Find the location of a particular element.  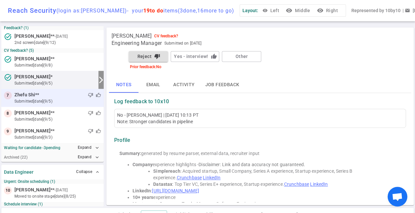

span: visibility is located at coordinates (265, 11).